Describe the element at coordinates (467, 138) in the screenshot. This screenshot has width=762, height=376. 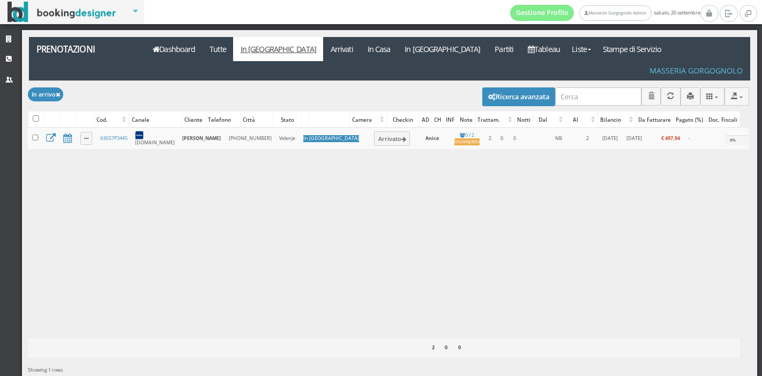
I see `a: 0 / 2Incompleto` at that location.